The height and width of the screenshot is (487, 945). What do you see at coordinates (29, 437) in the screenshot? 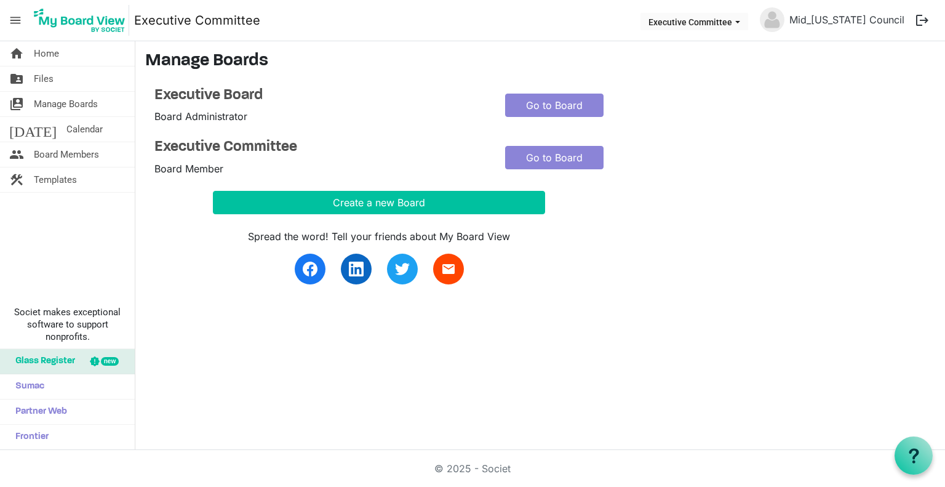
I see `span: Frontier` at bounding box center [29, 437].